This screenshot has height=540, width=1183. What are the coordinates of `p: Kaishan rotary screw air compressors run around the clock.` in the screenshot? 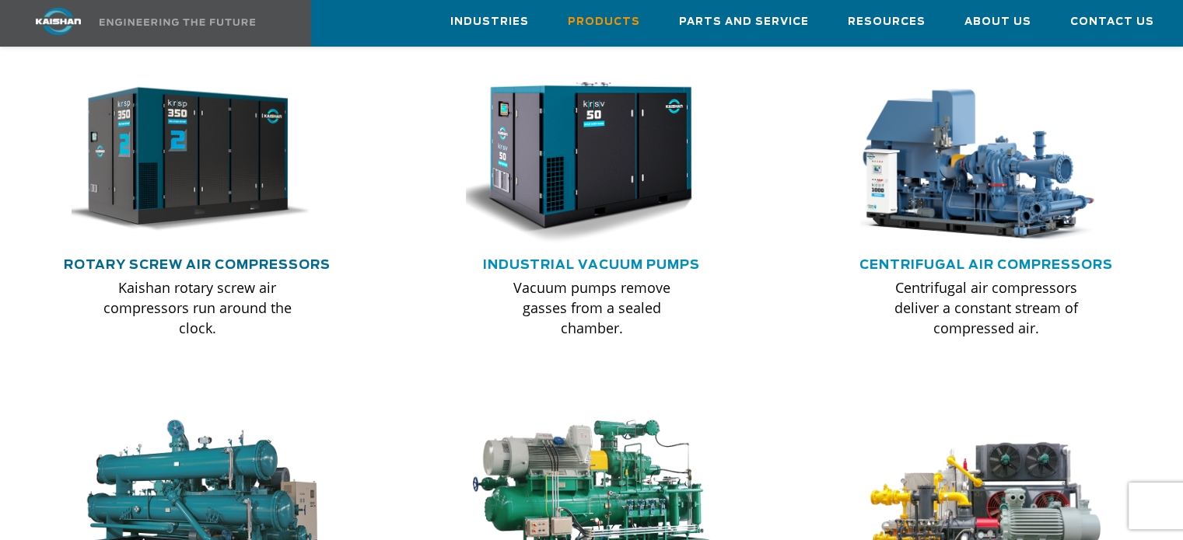 It's located at (197, 308).